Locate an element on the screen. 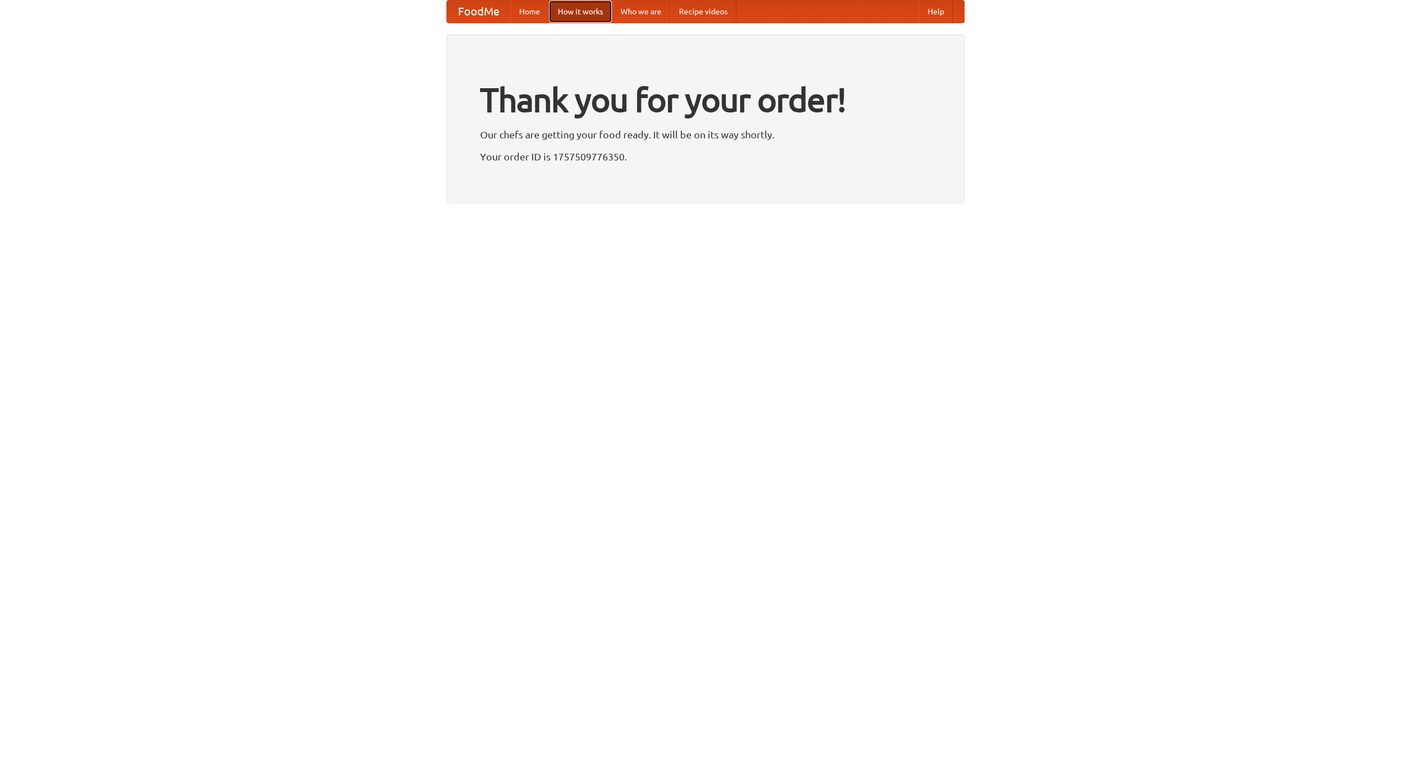  a: How it works is located at coordinates (580, 12).